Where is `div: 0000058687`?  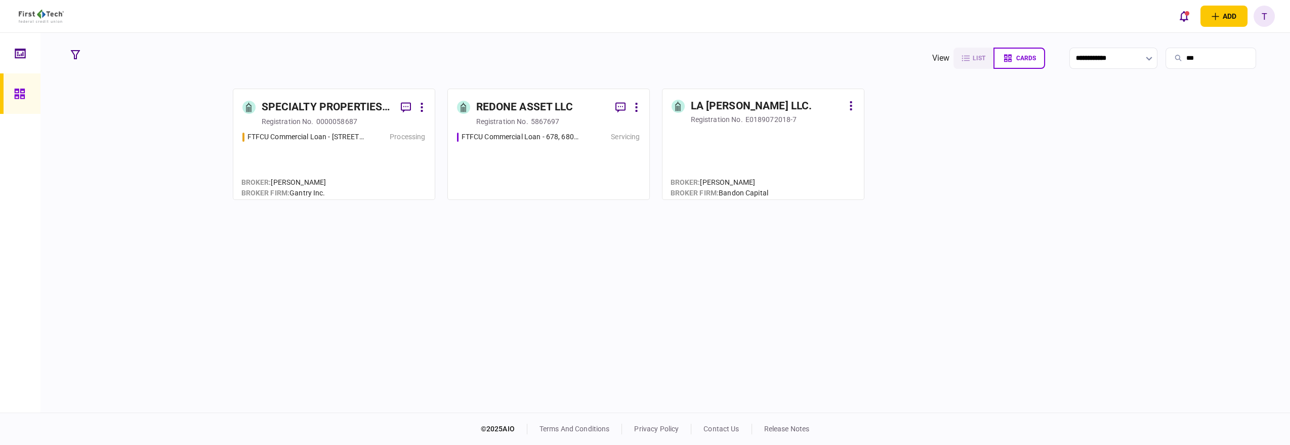
div: 0000058687 is located at coordinates (337, 121).